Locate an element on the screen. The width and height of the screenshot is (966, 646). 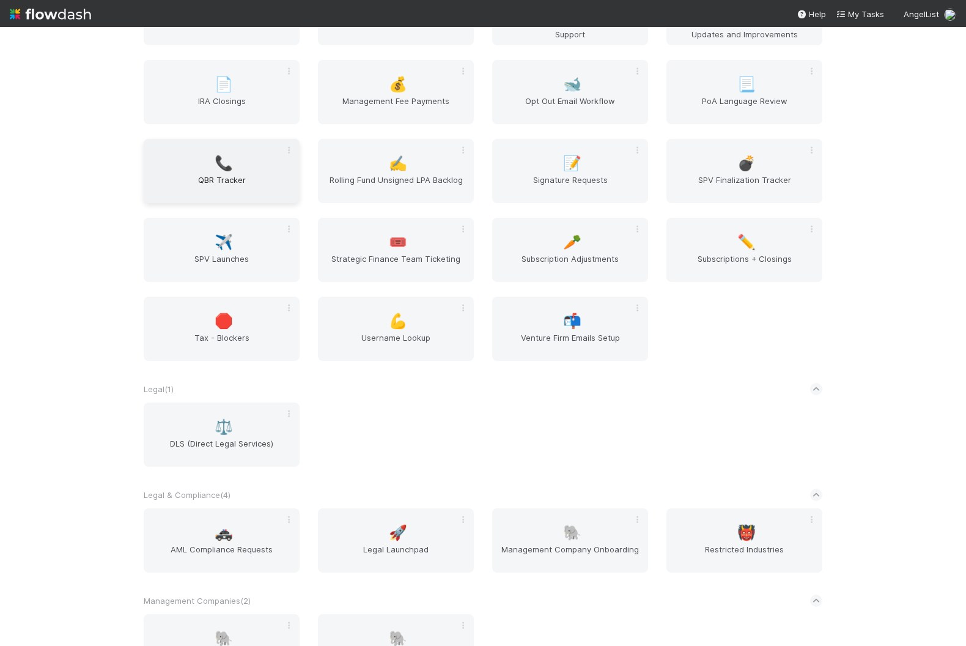
a: 👹Restricted Industries is located at coordinates (744, 540).